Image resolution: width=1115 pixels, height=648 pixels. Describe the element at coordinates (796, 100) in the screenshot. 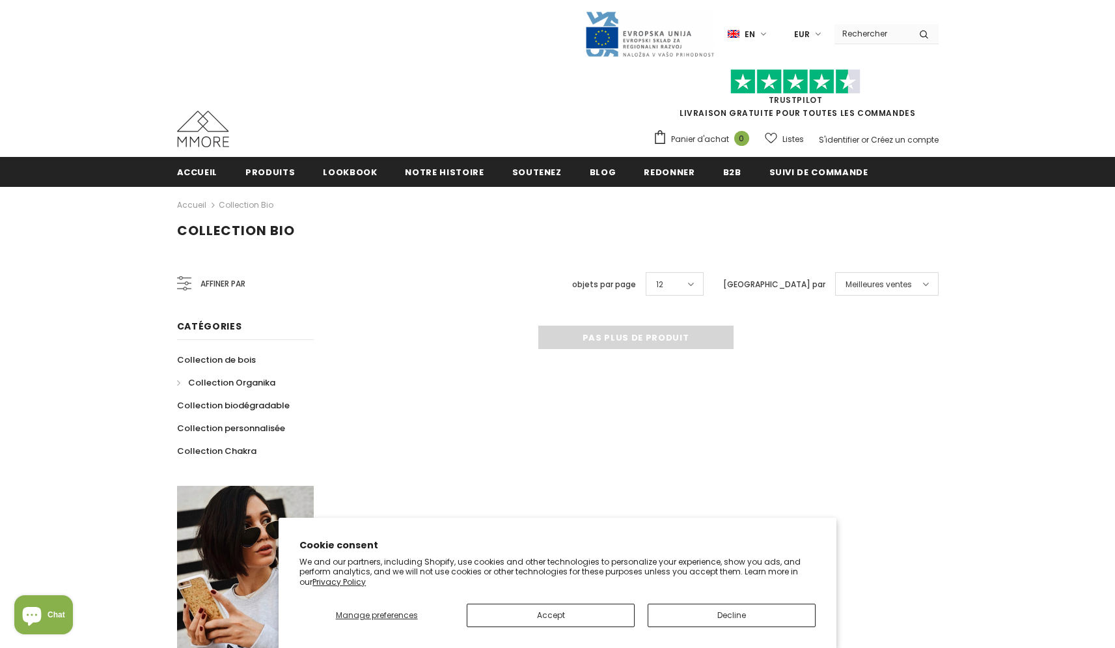

I see `a: TrustPilot` at that location.